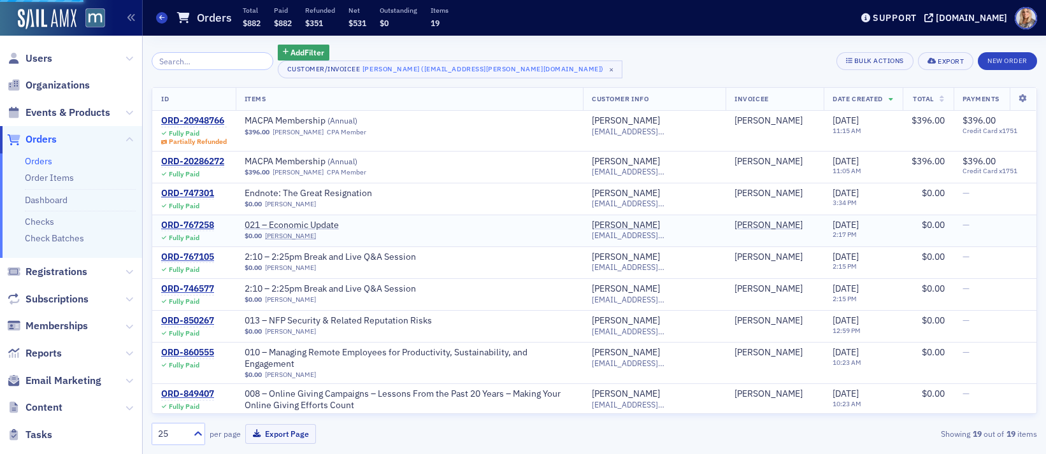 This screenshot has height=454, width=1046. What do you see at coordinates (57, 326) in the screenshot?
I see `span: Memberships` at bounding box center [57, 326].